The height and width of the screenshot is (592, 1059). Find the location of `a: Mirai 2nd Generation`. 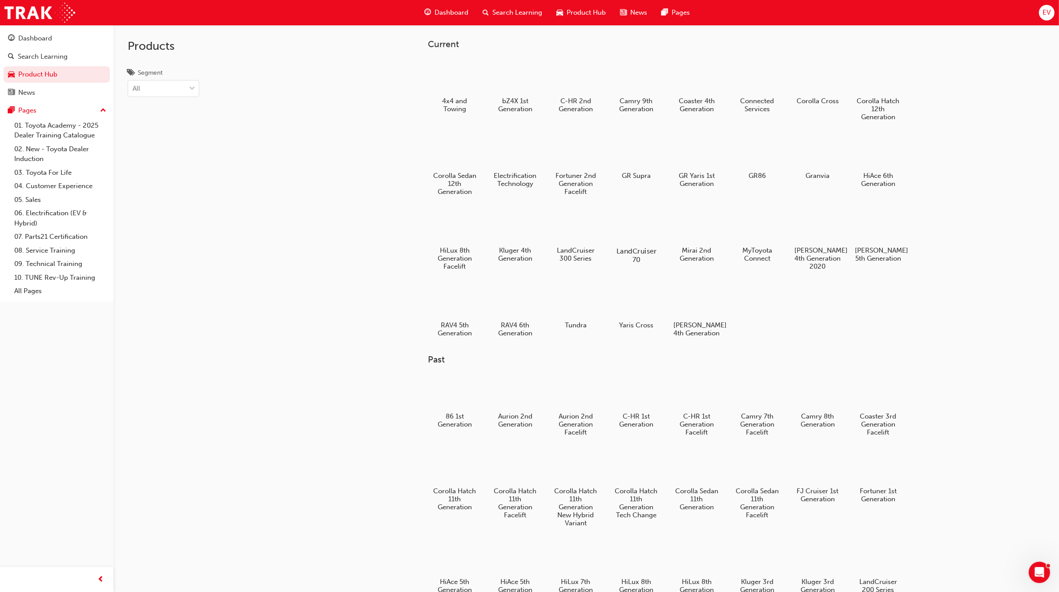

a: Mirai 2nd Generation is located at coordinates (697, 236).